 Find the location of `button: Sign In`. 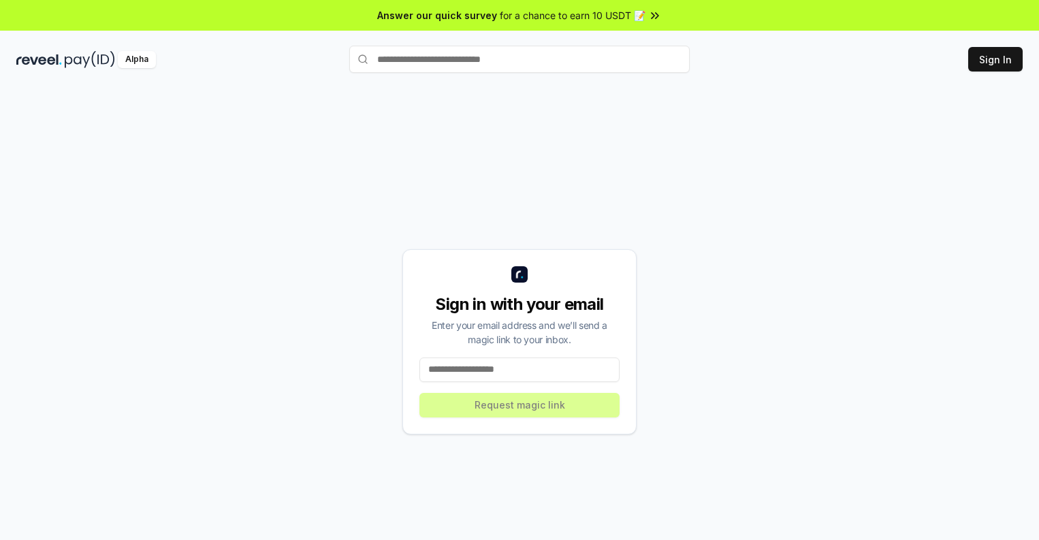

button: Sign In is located at coordinates (995, 59).